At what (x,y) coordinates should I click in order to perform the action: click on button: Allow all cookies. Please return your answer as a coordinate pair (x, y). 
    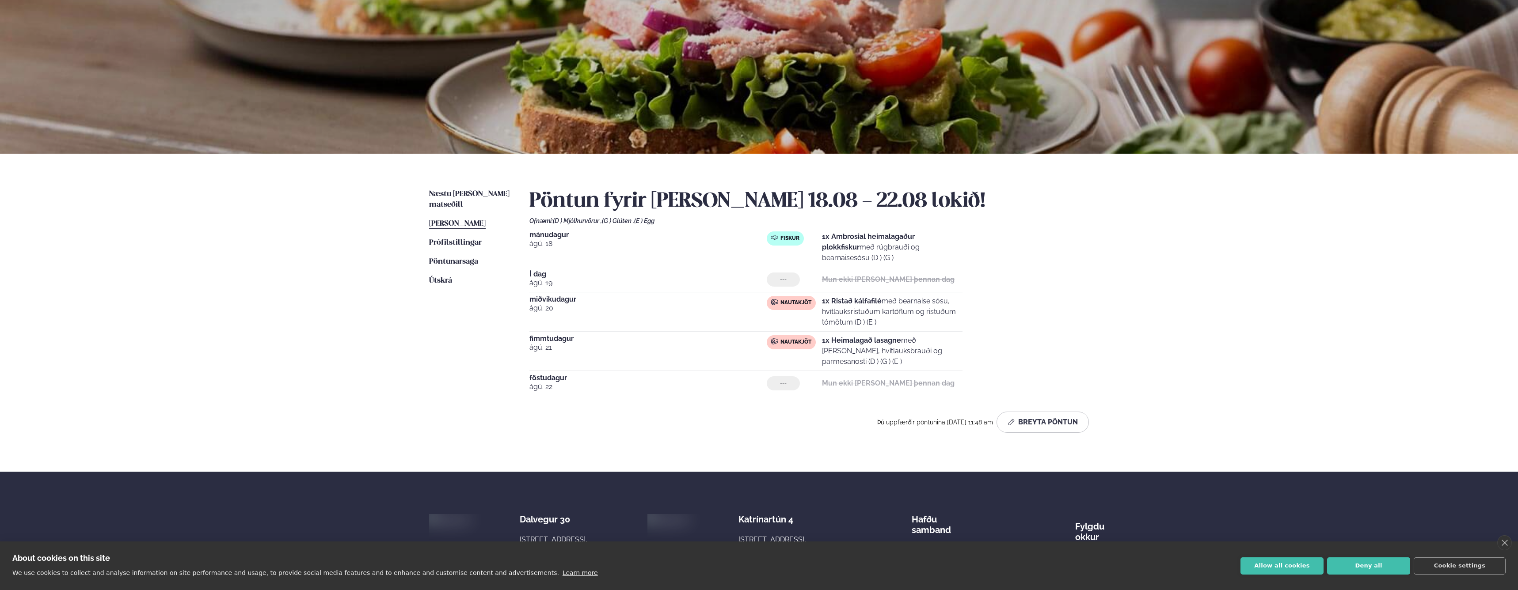
    Looking at the image, I should click on (1282, 566).